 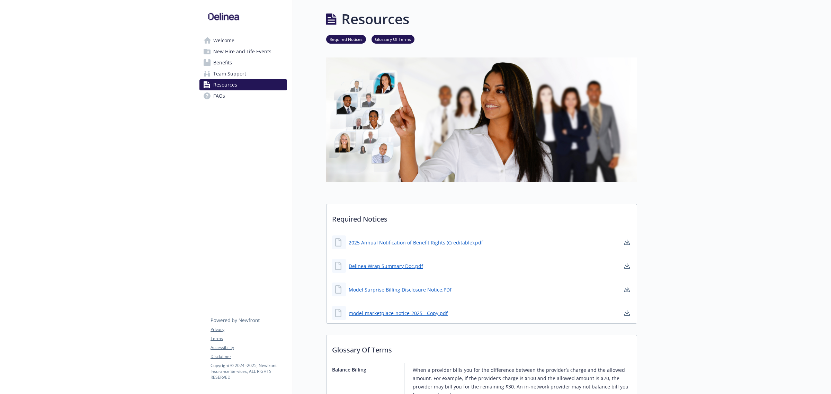 I want to click on span: Resources, so click(x=225, y=85).